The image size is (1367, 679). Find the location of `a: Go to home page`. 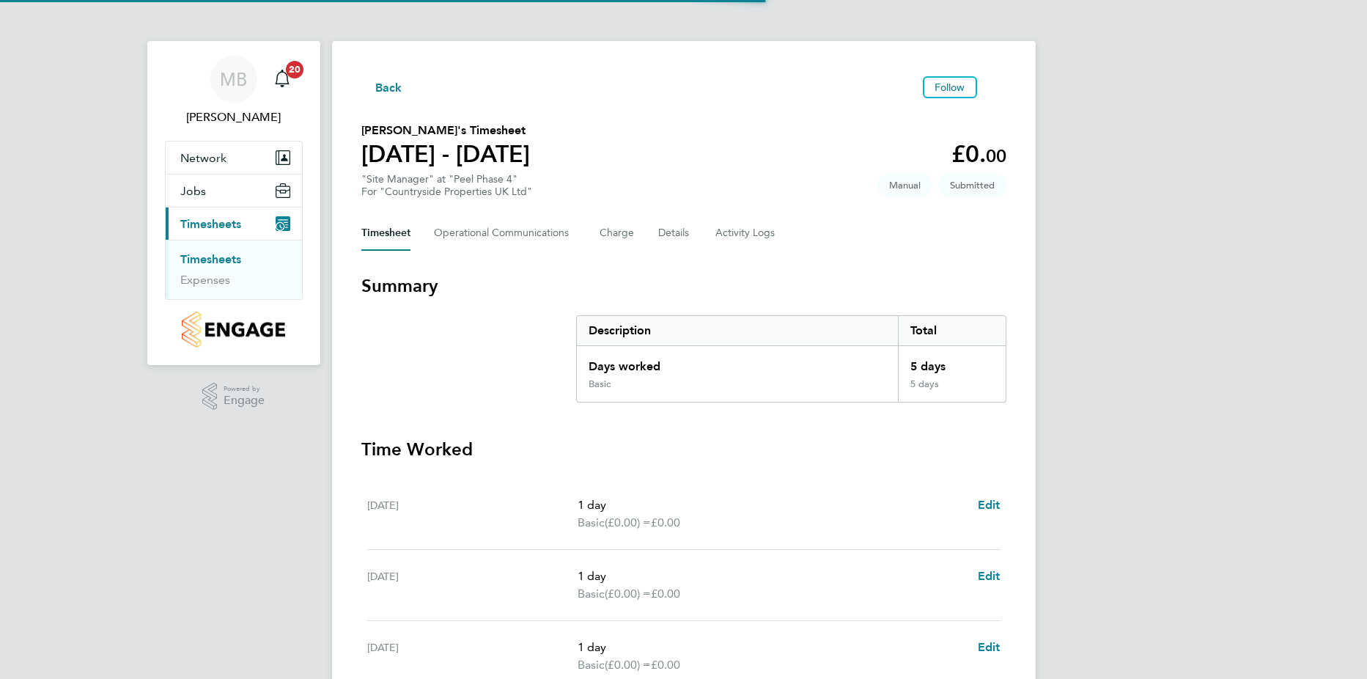

a: Go to home page is located at coordinates (234, 329).